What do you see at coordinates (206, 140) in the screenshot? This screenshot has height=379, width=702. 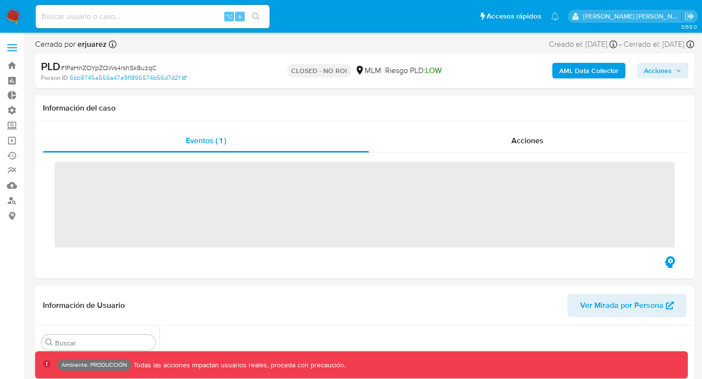 I see `span: Eventos ( 1 )` at bounding box center [206, 140].